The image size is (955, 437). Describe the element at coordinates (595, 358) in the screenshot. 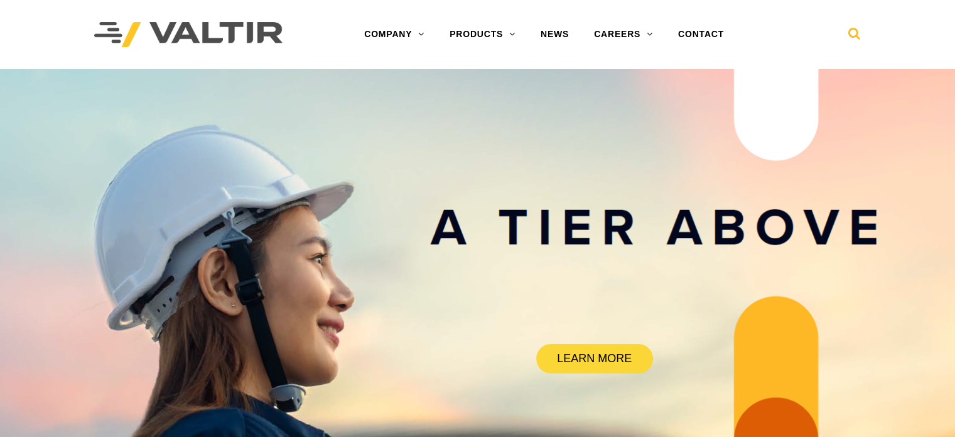

I see `a: LEARN MORE` at that location.